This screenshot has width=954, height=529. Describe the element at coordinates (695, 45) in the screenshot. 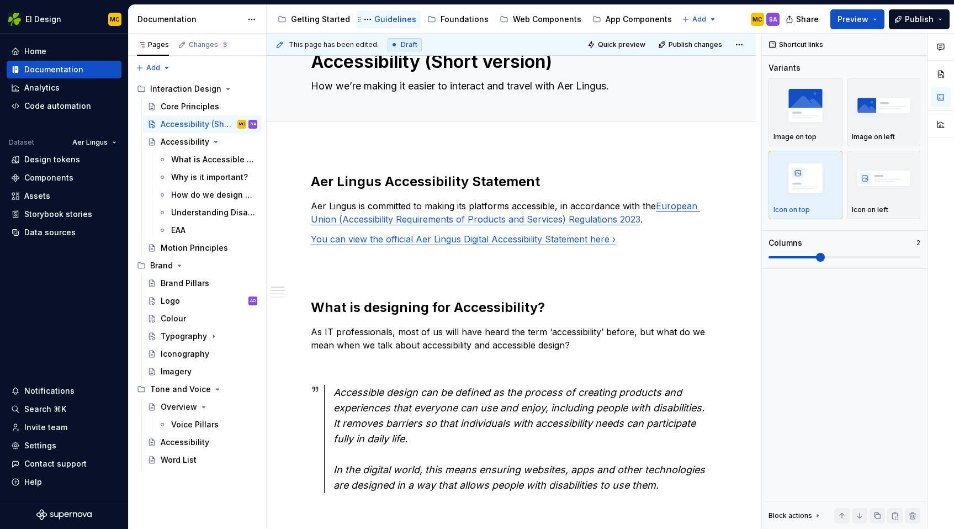

I see `span: Publish changes` at that location.